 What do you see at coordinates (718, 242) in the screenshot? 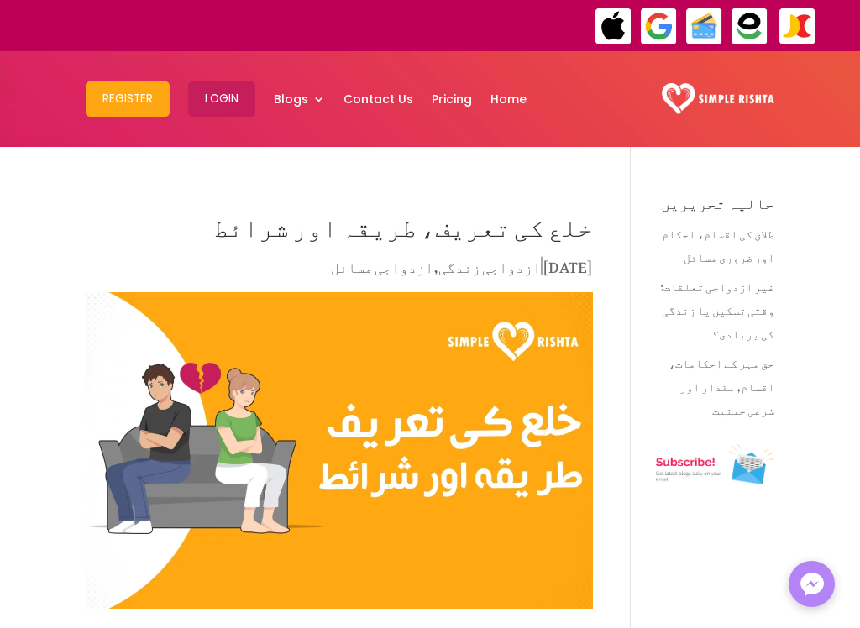
I see `a: طلاق کی اقسام، احکام اور ضروری مسائل` at bounding box center [718, 242].